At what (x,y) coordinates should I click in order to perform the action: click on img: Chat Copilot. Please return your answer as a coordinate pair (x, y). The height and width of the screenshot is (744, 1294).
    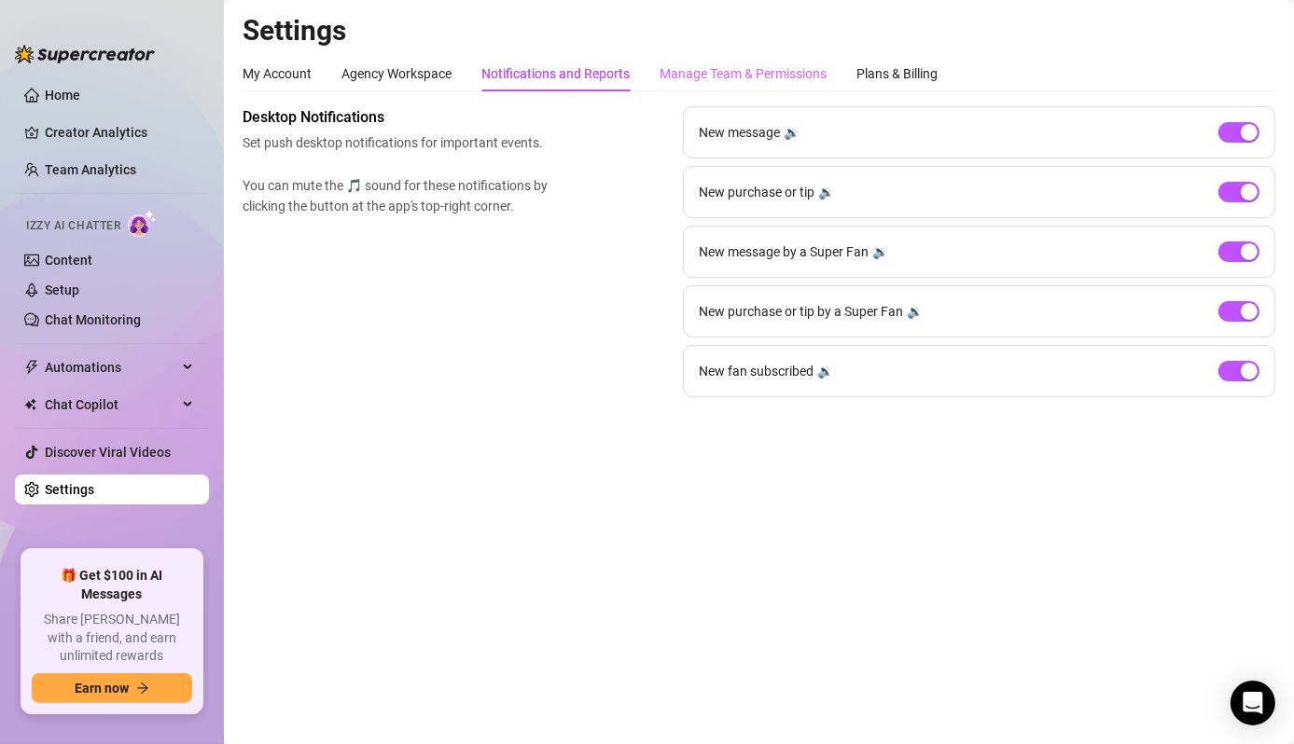
    Looking at the image, I should click on (30, 405).